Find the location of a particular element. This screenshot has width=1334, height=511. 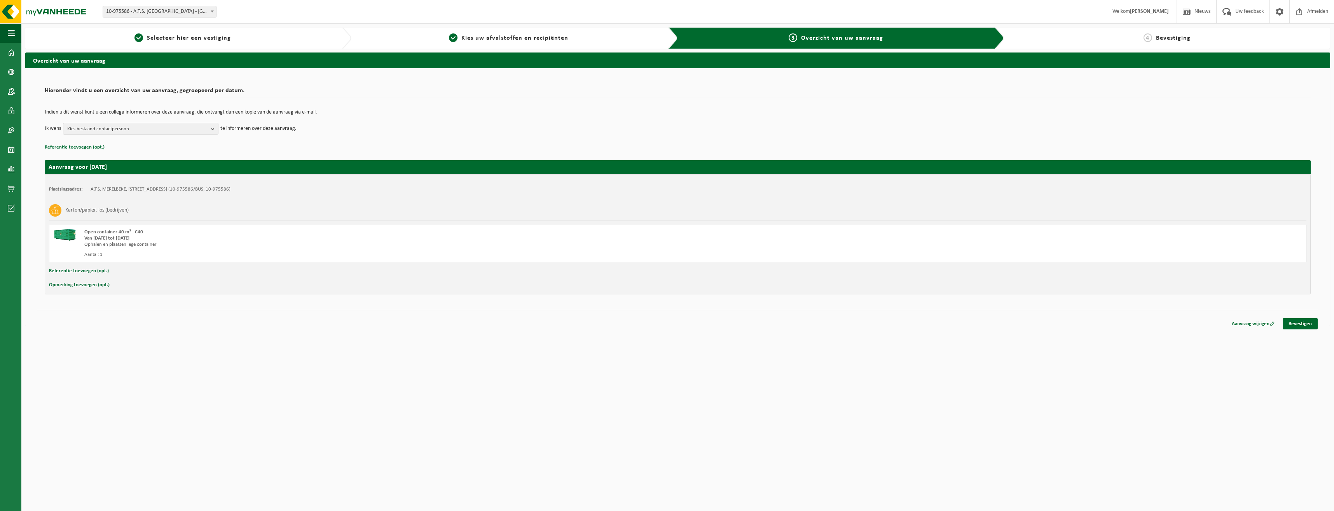

span: Open container 40 m³ - C40 is located at coordinates (113, 232).